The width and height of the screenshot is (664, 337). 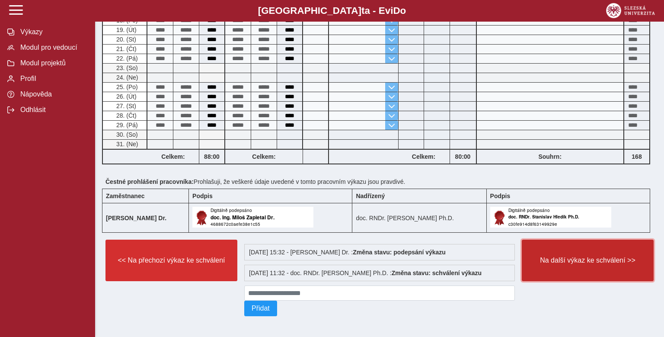 I want to click on b: Nadřízený, so click(x=370, y=196).